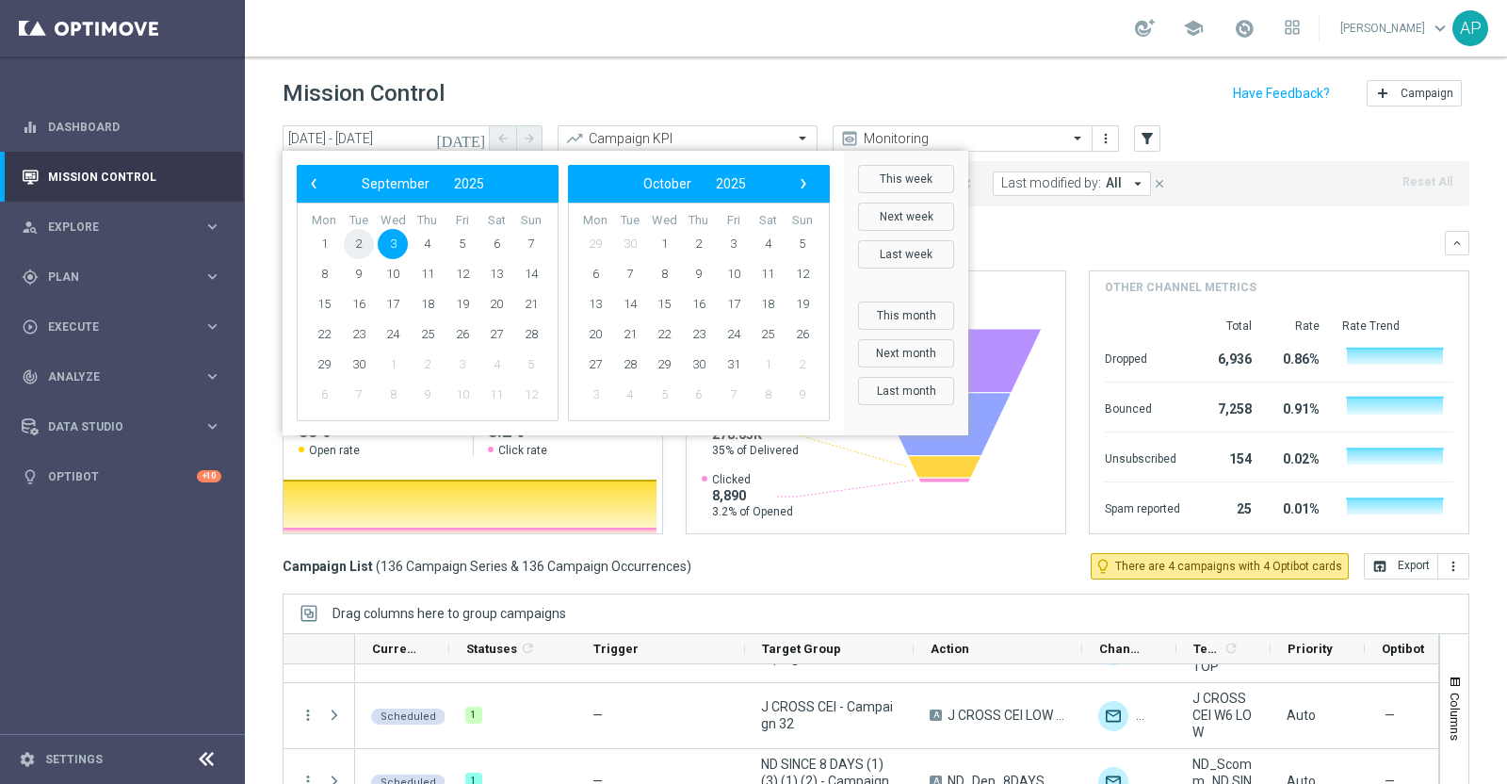  I want to click on button: open_in_browser Export, so click(1400, 566).